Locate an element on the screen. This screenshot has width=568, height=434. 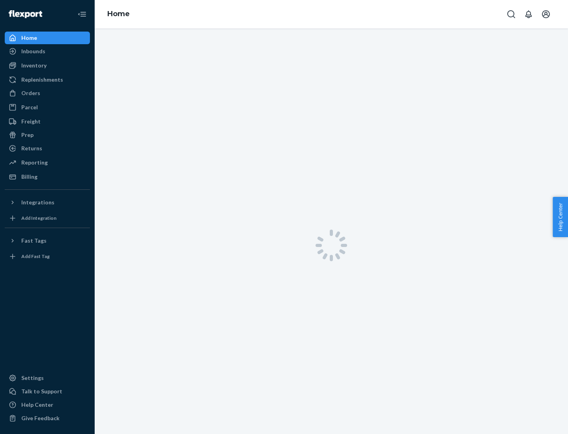
a: Add Integration is located at coordinates (47, 218).